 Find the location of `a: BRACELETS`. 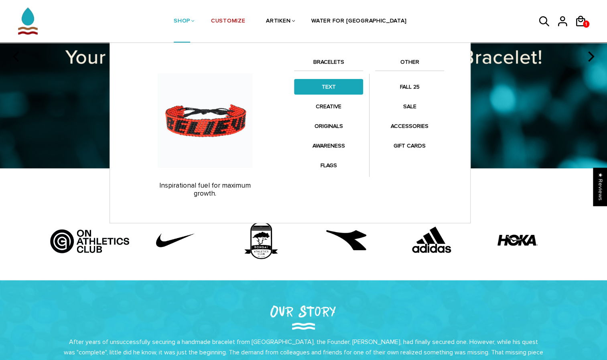

a: BRACELETS is located at coordinates (329, 64).